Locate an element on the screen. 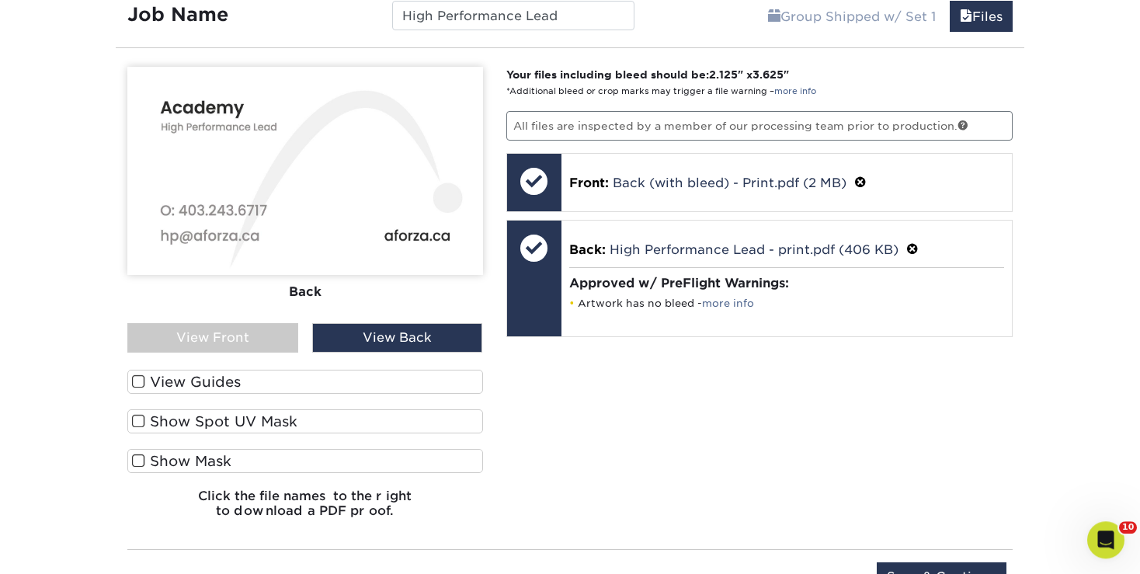  div: View Front is located at coordinates (213, 338).